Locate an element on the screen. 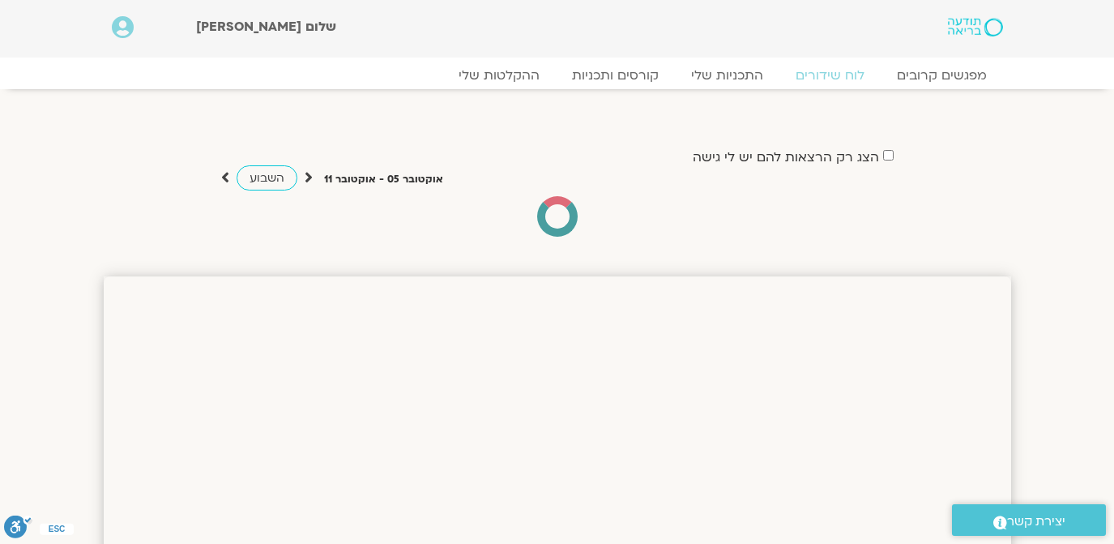 The width and height of the screenshot is (1114, 544). nav: Menu is located at coordinates (557, 75).